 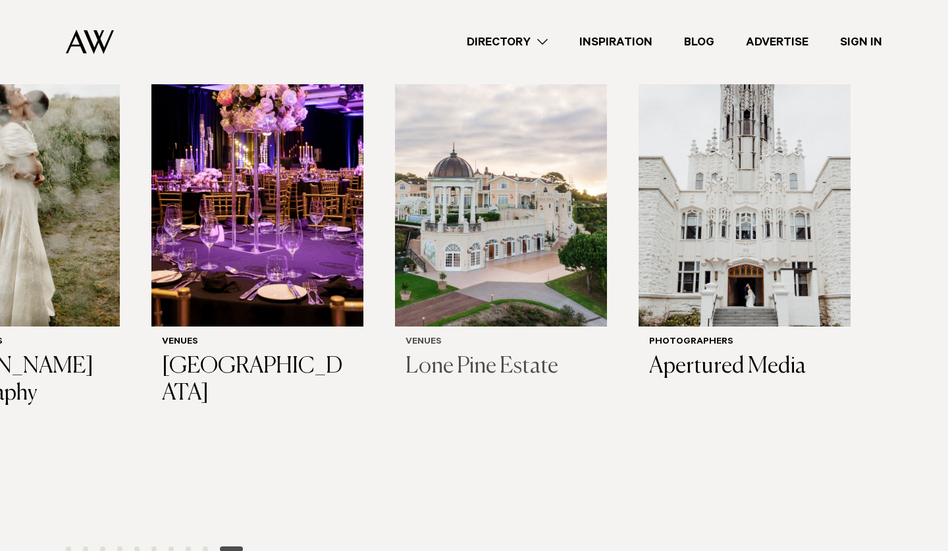 What do you see at coordinates (745, 184) in the screenshot?
I see `img: Auckland Weddings Photographers | Apertured Media` at bounding box center [745, 184].